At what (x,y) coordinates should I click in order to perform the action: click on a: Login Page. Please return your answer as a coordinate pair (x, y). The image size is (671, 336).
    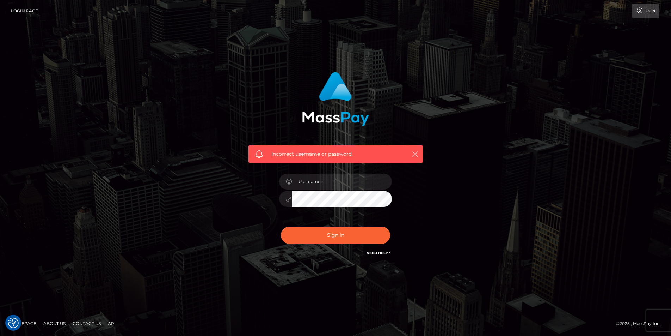
    Looking at the image, I should click on (24, 11).